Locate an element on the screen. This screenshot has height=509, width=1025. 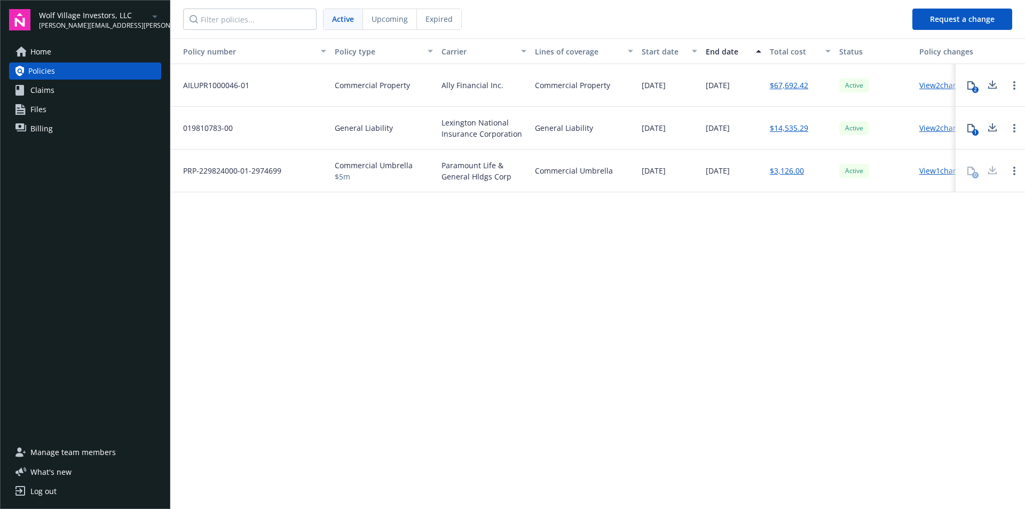
span: Lexington National Insurance Corporation is located at coordinates (484, 128).